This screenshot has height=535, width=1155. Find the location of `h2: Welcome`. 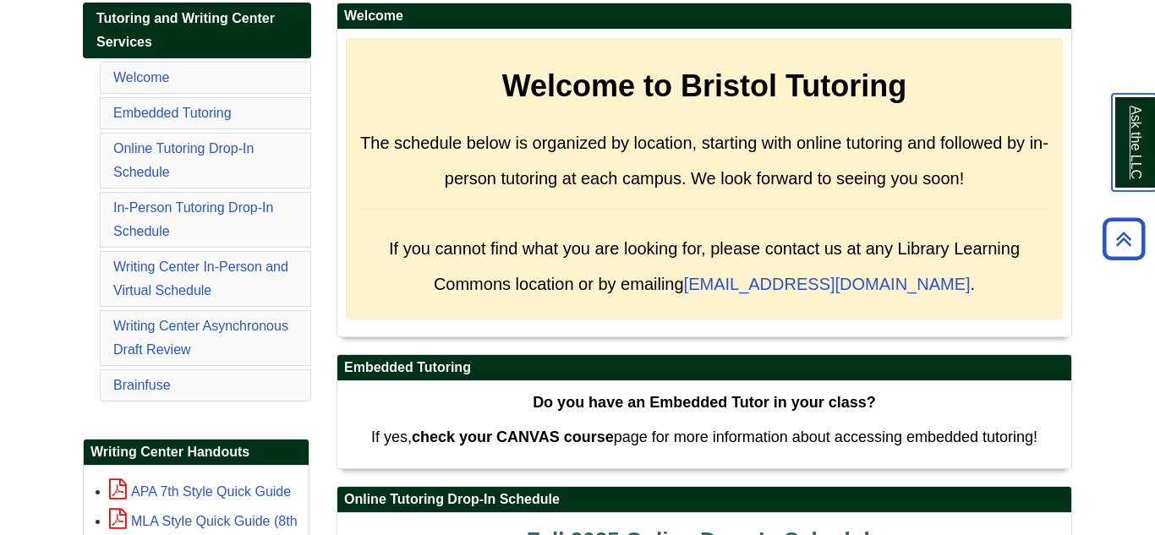

h2: Welcome is located at coordinates (705, 16).